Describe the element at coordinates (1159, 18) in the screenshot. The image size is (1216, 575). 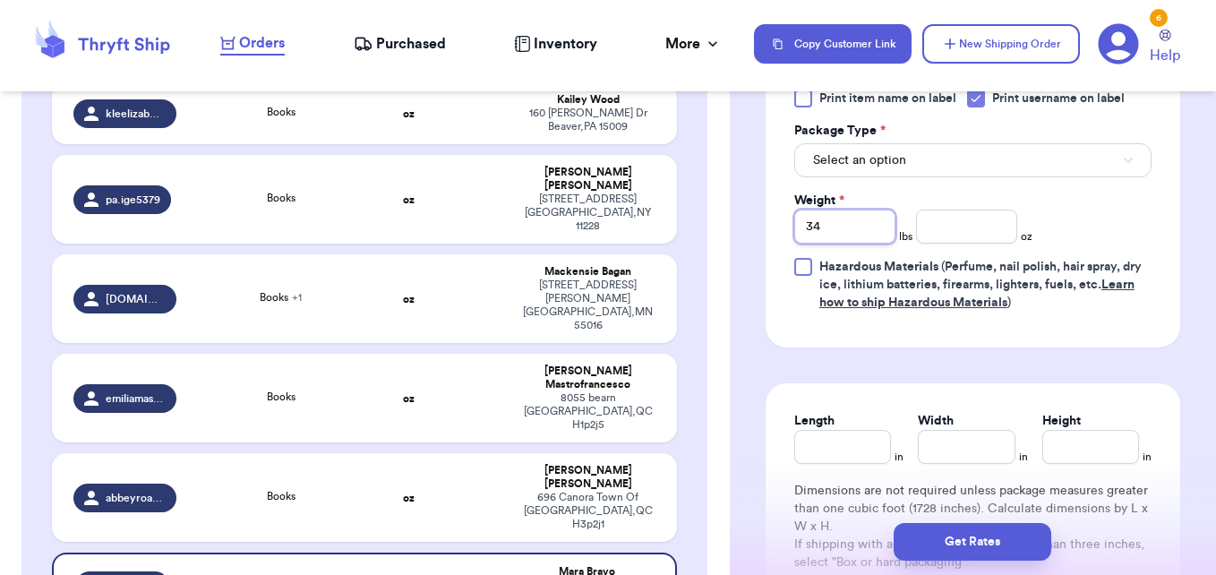
I see `div: 6` at that location.